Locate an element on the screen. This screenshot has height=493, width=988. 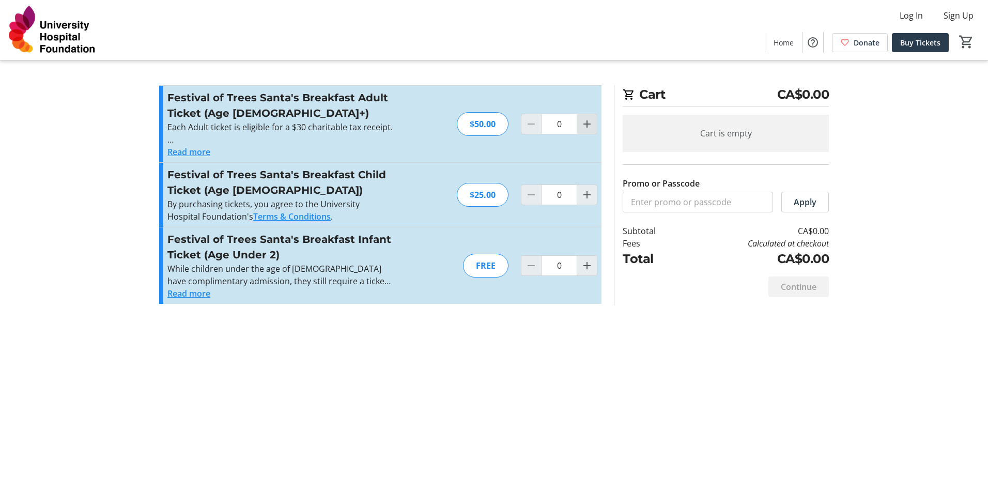
p: By purchasing tickets, you agree to the University Hospital Foundation's . is located at coordinates (280, 210).